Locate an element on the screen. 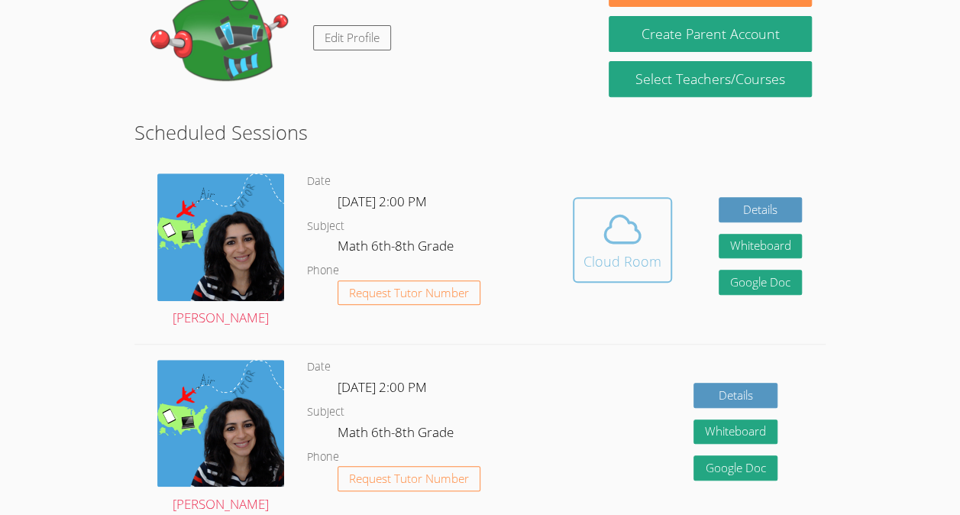 Image resolution: width=960 pixels, height=515 pixels. div: Cloud Room is located at coordinates (623, 261).